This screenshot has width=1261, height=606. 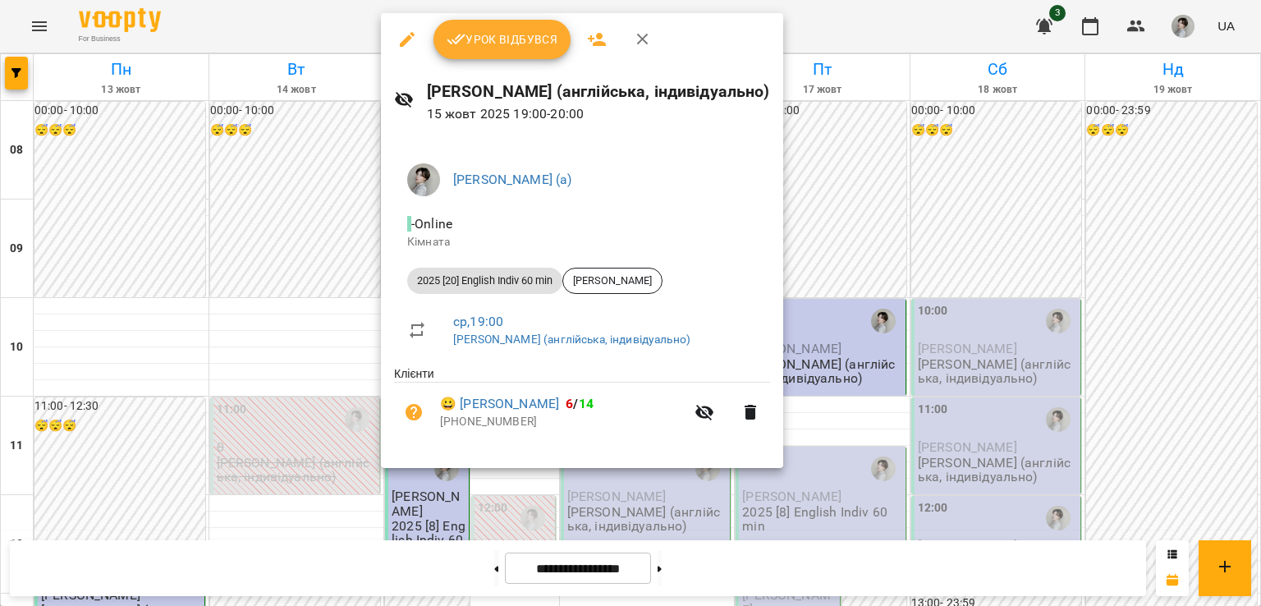 What do you see at coordinates (484, 281) in the screenshot?
I see `span: 2025 [20] English Indiv 60 min` at bounding box center [484, 281].